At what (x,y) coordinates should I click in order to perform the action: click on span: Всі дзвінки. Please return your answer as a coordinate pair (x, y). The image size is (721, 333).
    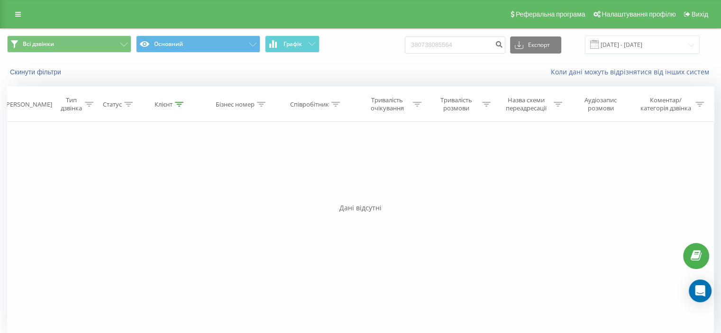
    Looking at the image, I should click on (38, 44).